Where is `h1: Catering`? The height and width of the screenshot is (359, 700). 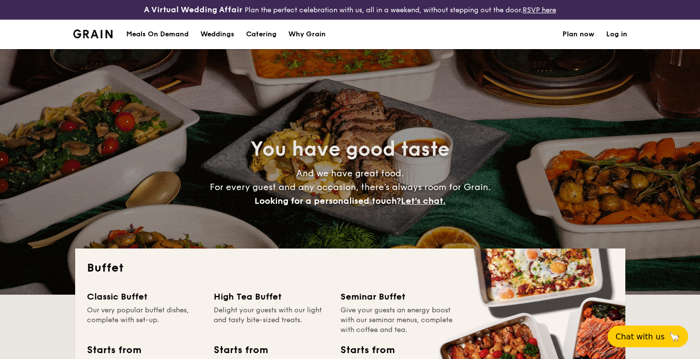 h1: Catering is located at coordinates (261, 34).